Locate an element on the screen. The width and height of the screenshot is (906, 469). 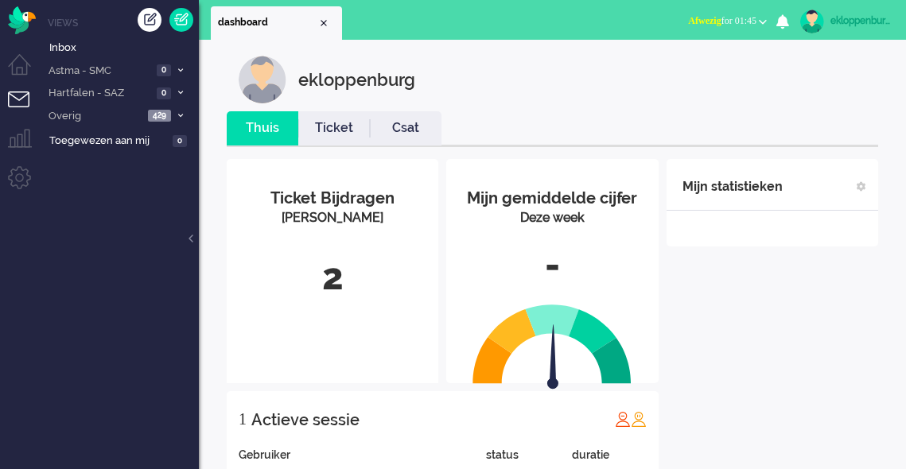
div: Deze week is located at coordinates (552, 218).